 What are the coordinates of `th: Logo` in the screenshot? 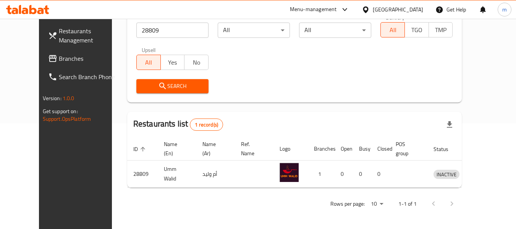 It's located at (291, 149).